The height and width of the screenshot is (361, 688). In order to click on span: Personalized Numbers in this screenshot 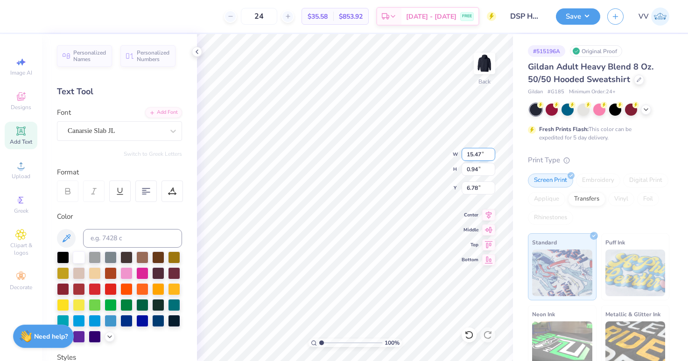, I will do `click(153, 56)`.